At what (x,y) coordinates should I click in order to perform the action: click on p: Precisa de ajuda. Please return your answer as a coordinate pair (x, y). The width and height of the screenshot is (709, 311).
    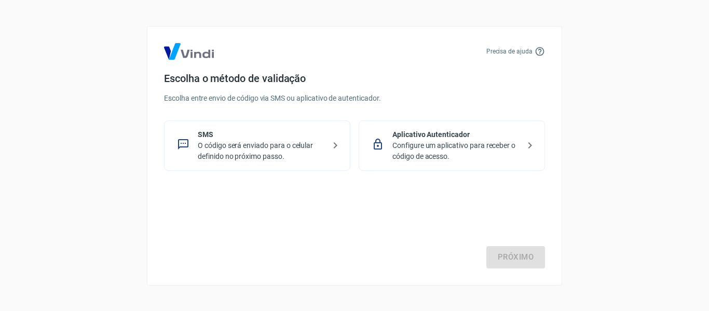
    Looking at the image, I should click on (509, 51).